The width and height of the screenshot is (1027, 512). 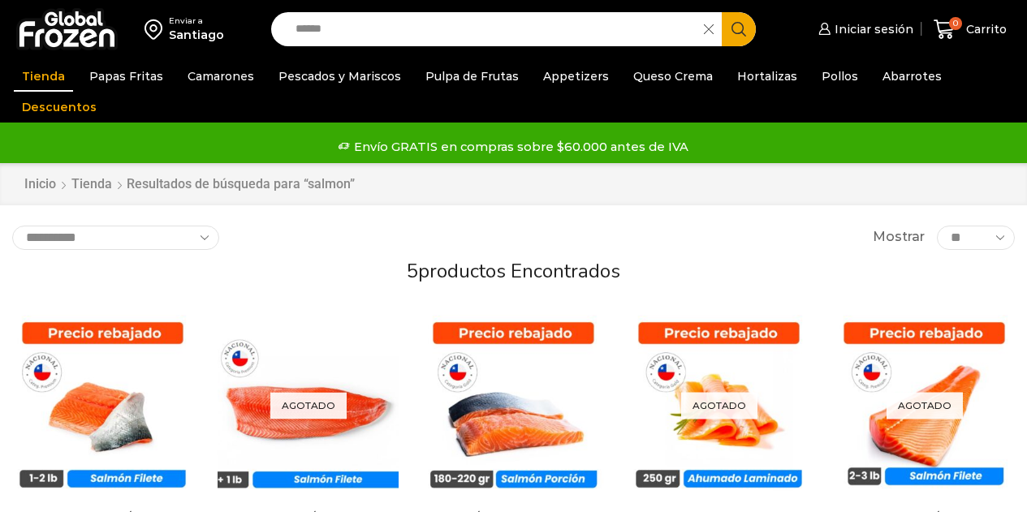 What do you see at coordinates (472, 76) in the screenshot?
I see `a: Pulpa de Frutas` at bounding box center [472, 76].